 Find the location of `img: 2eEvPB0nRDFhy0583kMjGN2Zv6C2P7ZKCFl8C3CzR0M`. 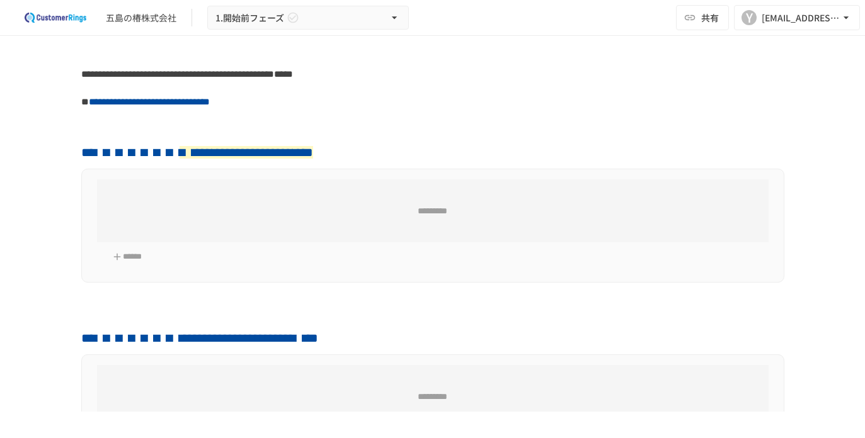

img: 2eEvPB0nRDFhy0583kMjGN2Zv6C2P7ZKCFl8C3CzR0M is located at coordinates (55, 18).